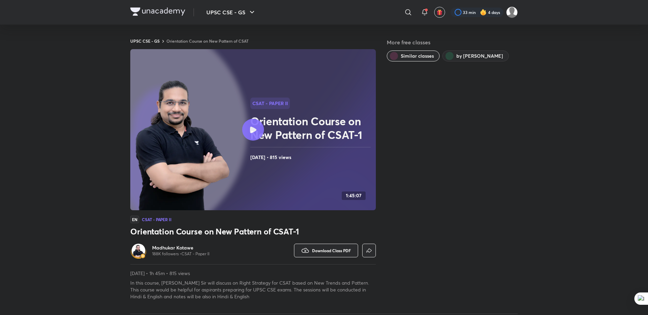 This screenshot has width=648, height=315. Describe the element at coordinates (413, 56) in the screenshot. I see `button: Similar classes` at that location.